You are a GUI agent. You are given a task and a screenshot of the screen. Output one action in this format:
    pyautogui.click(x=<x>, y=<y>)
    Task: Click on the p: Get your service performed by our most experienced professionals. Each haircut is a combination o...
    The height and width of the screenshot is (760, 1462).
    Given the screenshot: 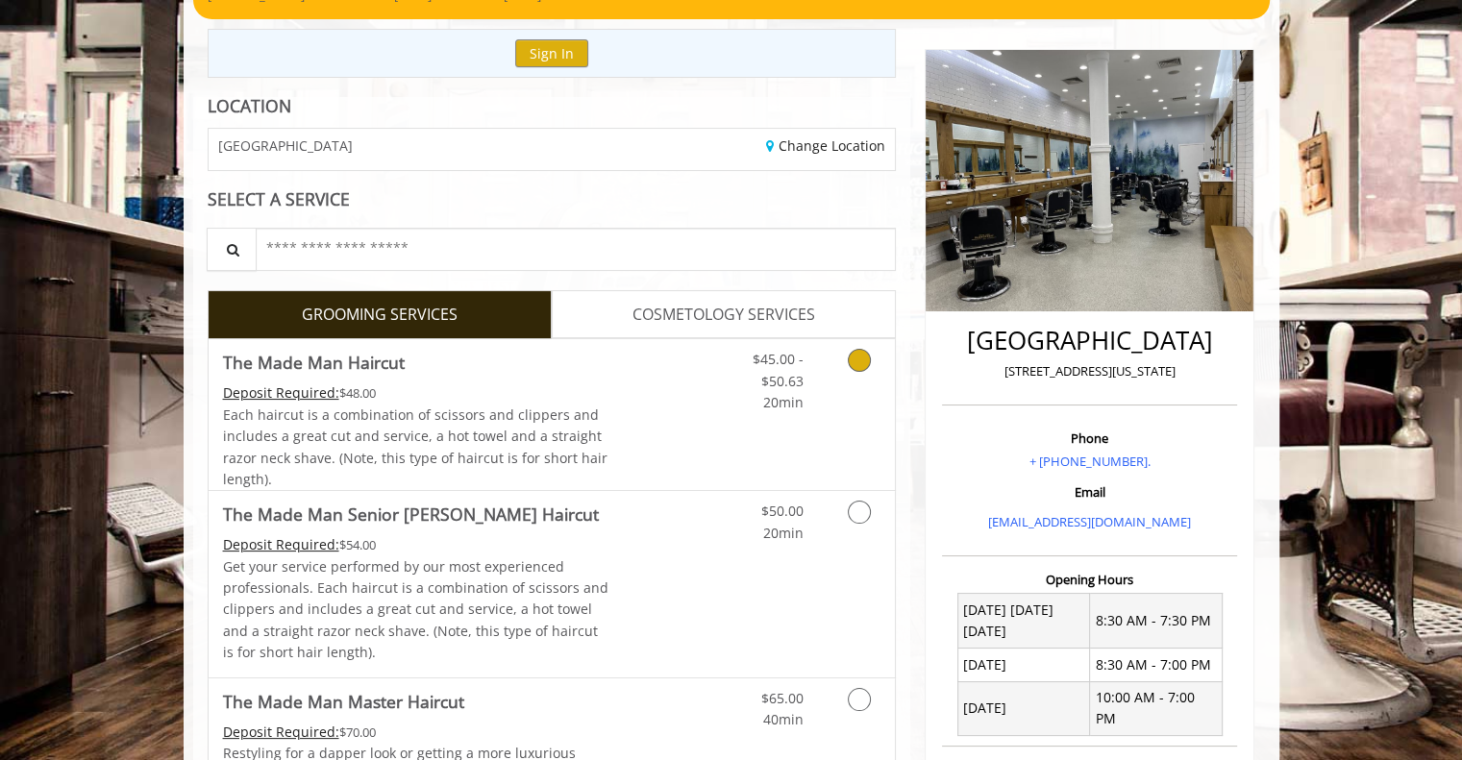 What is the action you would take?
    pyautogui.click(x=416, y=610)
    